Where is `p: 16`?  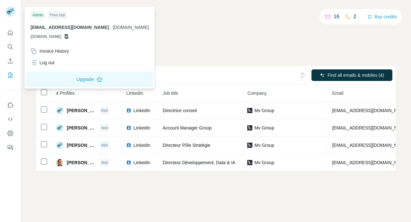 p: 16 is located at coordinates (337, 17).